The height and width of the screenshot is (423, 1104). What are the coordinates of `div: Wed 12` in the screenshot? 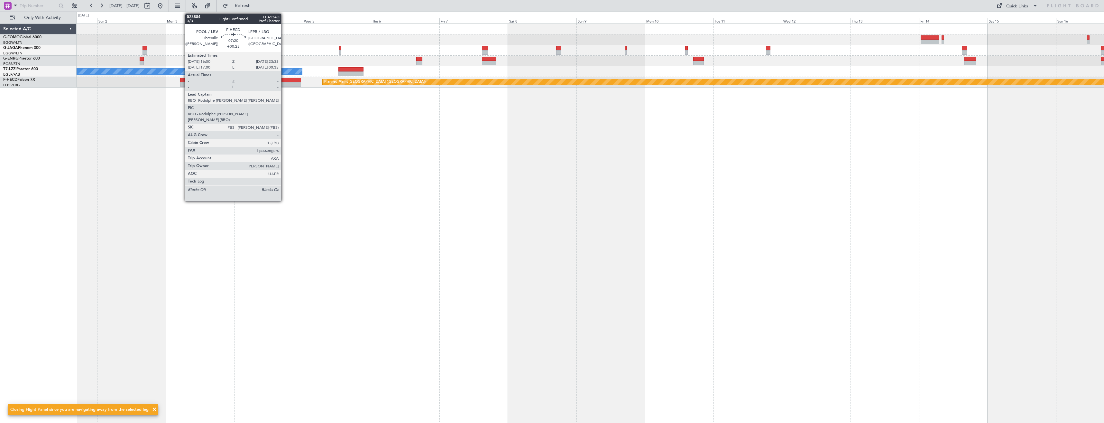 It's located at (816, 21).